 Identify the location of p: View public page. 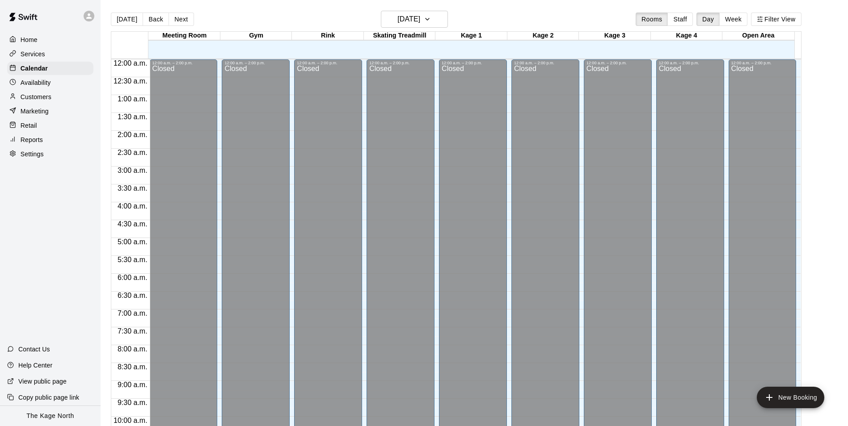
(42, 382).